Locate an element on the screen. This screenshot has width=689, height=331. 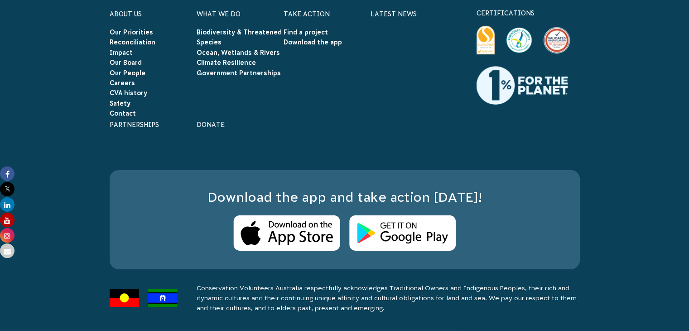
a: Biodiversity & Threatened Species is located at coordinates (239, 37).